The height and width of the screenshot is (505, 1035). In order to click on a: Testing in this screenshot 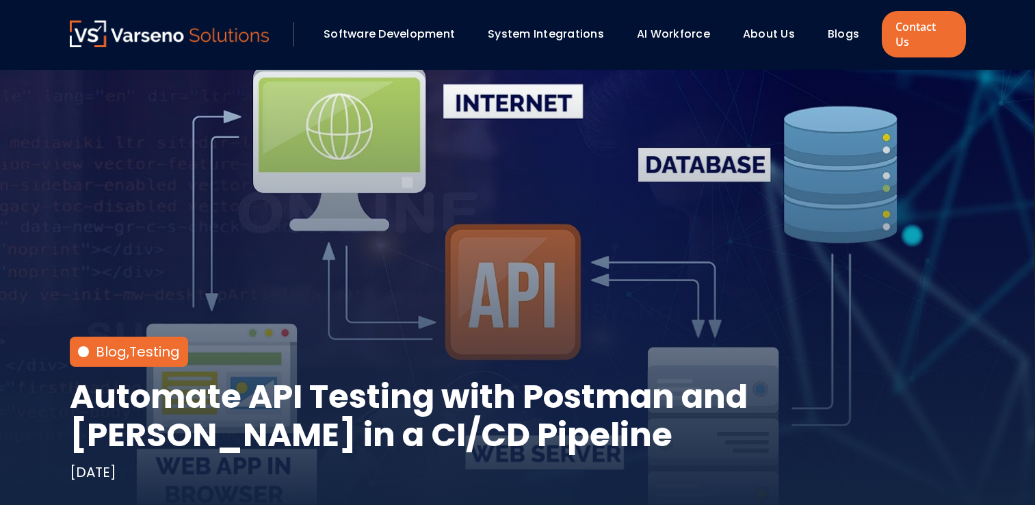, I will do `click(155, 352)`.